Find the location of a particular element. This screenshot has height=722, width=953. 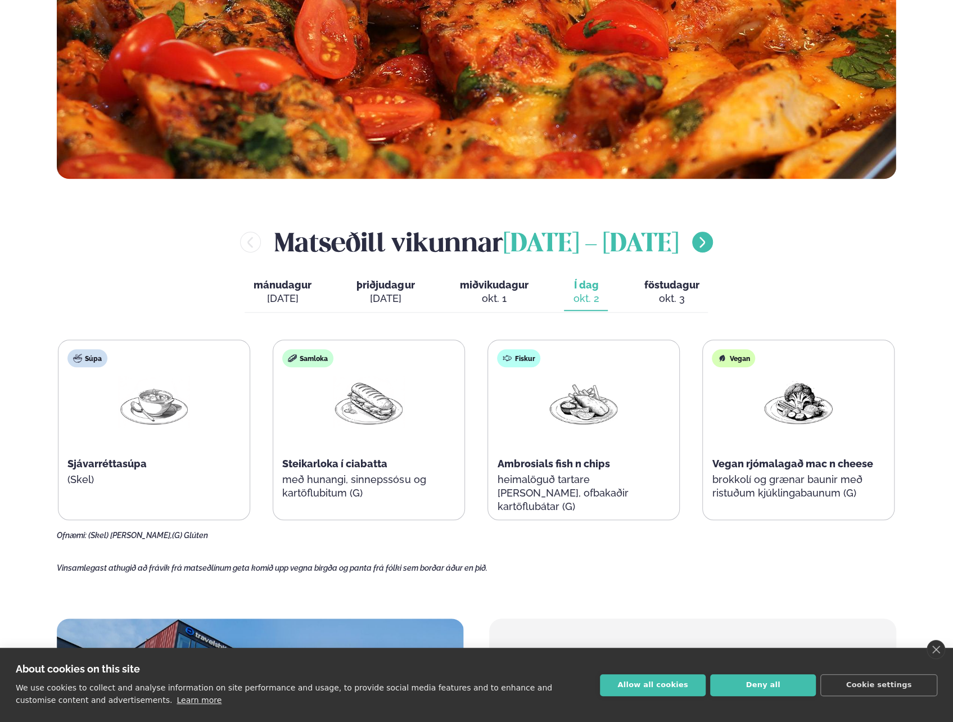

button: menu-btn-right is located at coordinates (702, 242).